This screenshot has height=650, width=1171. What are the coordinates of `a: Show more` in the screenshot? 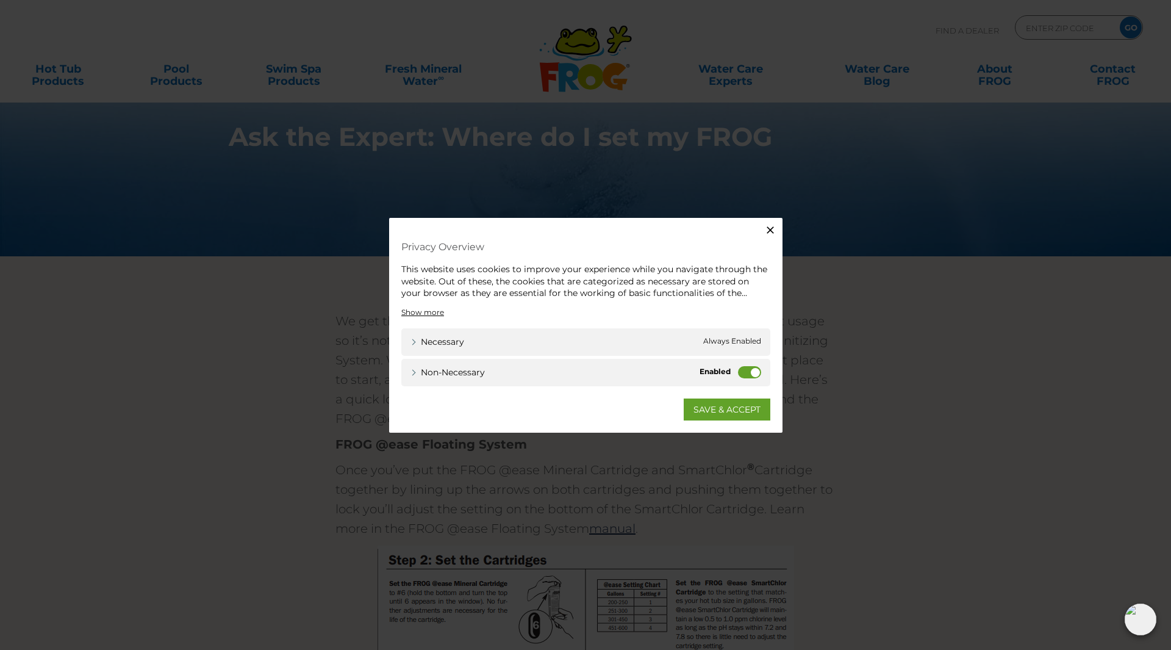 It's located at (423, 312).